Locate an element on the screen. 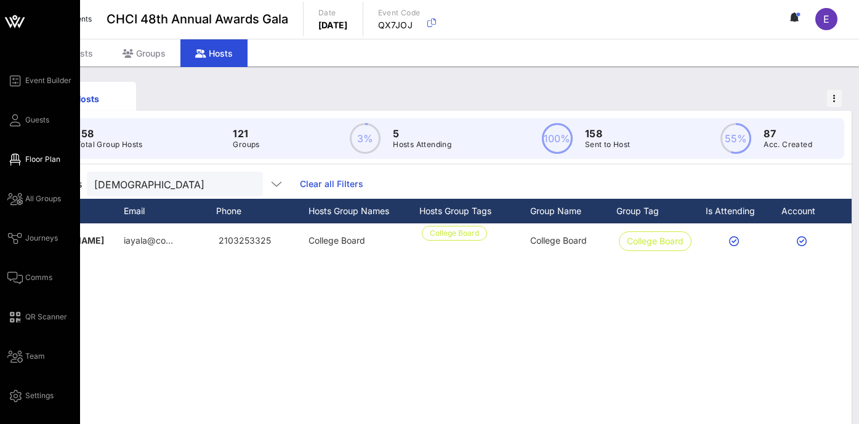  p: 87 is located at coordinates (787, 134).